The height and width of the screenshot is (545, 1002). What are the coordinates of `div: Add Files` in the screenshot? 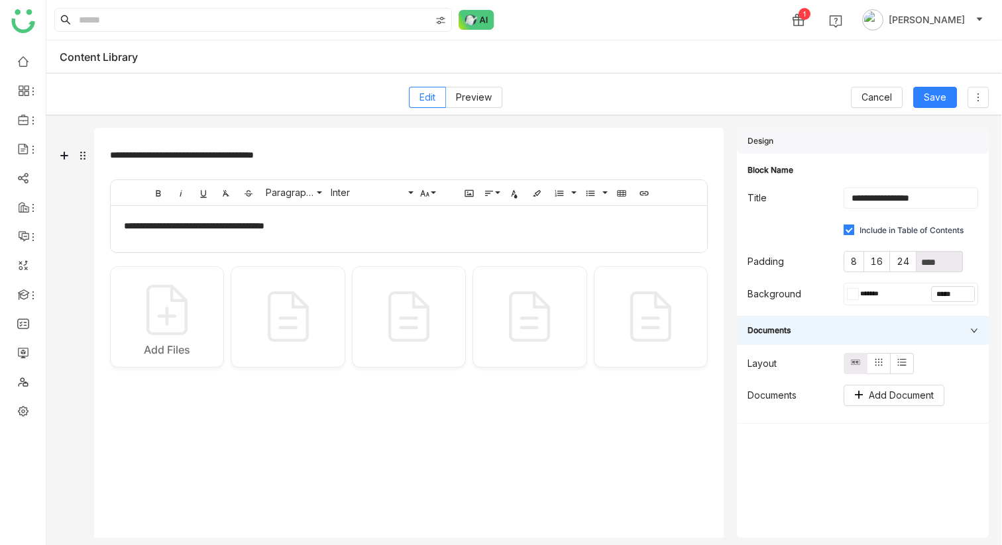 It's located at (167, 350).